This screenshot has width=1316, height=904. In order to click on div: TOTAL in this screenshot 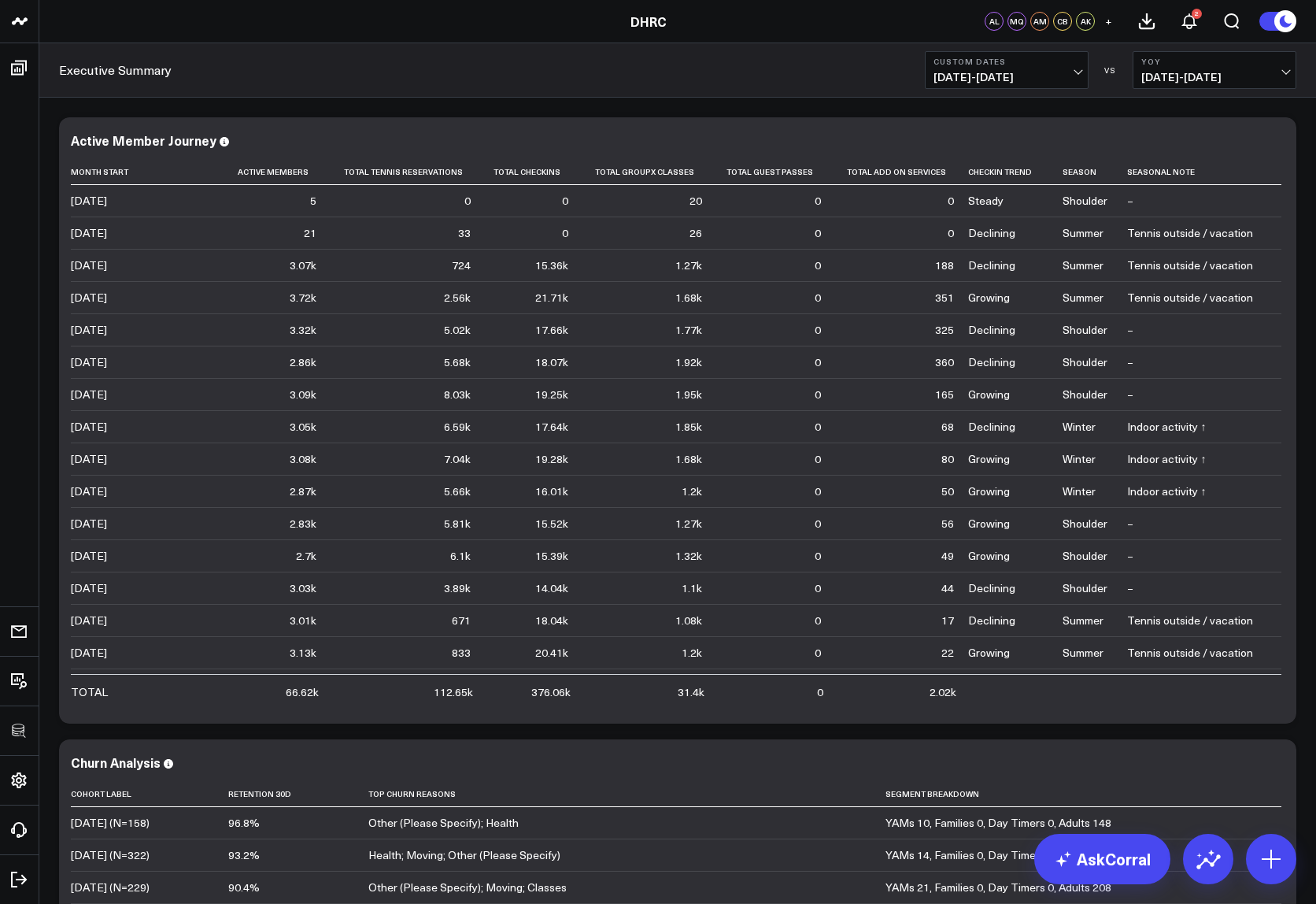, I will do `click(89, 692)`.